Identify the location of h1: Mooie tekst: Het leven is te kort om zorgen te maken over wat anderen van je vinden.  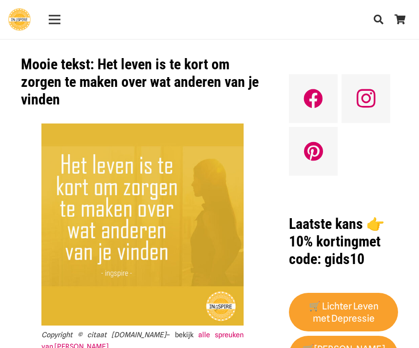
(143, 82).